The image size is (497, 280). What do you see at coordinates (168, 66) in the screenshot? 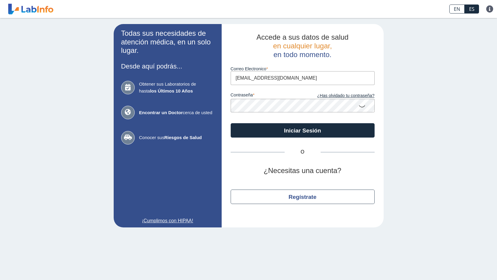
I see `h3: Desde aquí podrás...` at bounding box center [168, 66].